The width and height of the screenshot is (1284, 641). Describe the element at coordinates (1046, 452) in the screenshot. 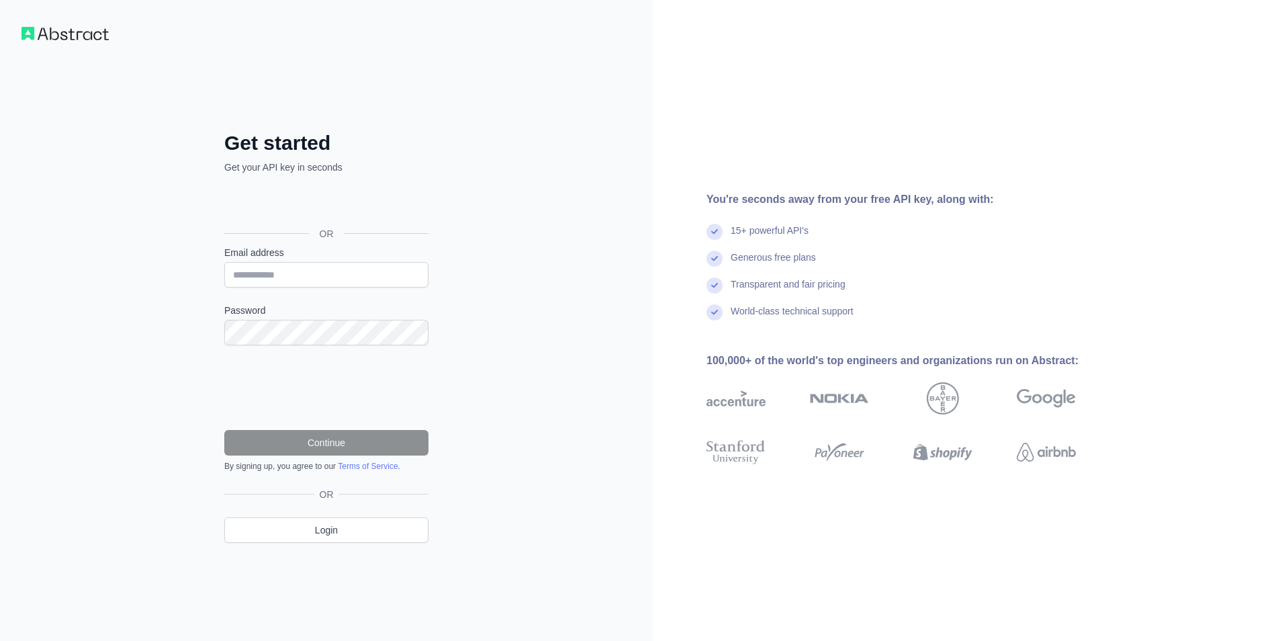

I see `img: airbnb` at that location.